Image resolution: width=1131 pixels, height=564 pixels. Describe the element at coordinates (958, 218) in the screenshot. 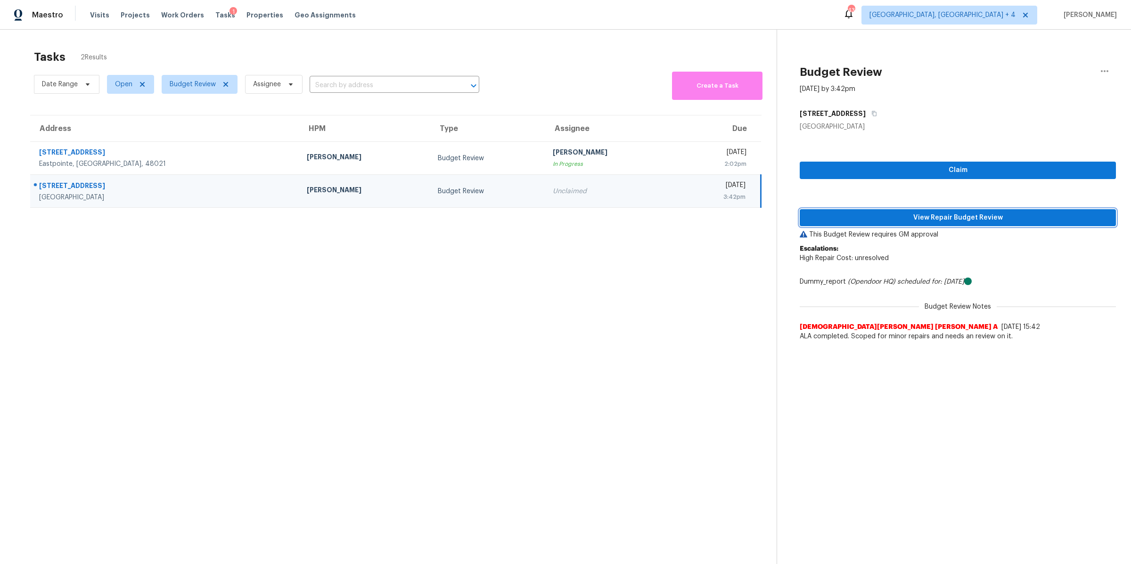

I see `span: View Repair Budget Review` at that location.